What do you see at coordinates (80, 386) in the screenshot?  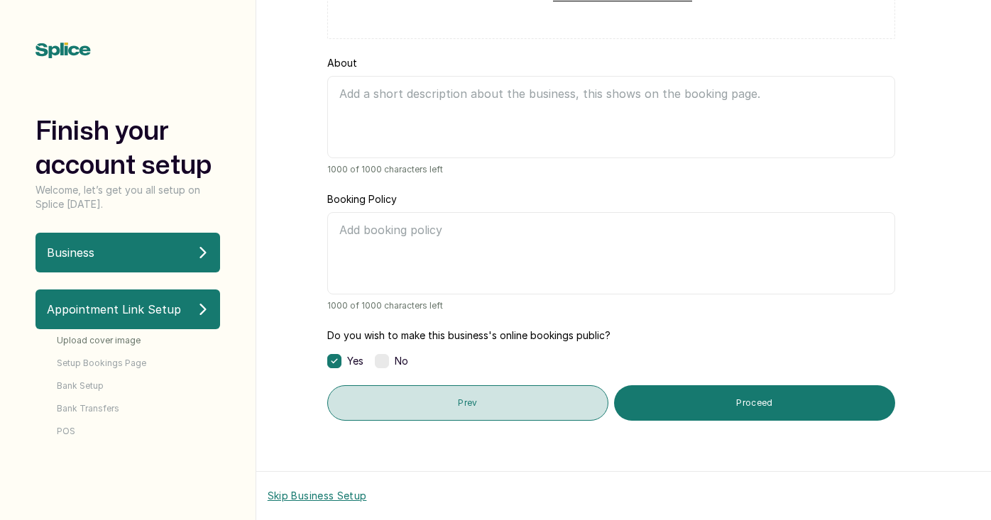 I see `span: Bank Setup` at bounding box center [80, 386].